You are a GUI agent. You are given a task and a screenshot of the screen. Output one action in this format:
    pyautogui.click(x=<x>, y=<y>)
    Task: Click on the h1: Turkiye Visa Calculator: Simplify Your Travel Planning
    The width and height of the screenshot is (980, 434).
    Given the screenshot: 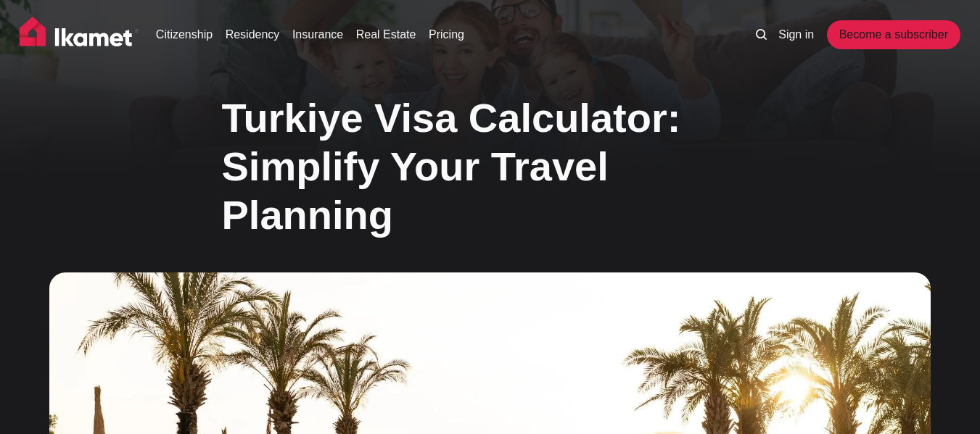 What is the action you would take?
    pyautogui.click(x=490, y=167)
    